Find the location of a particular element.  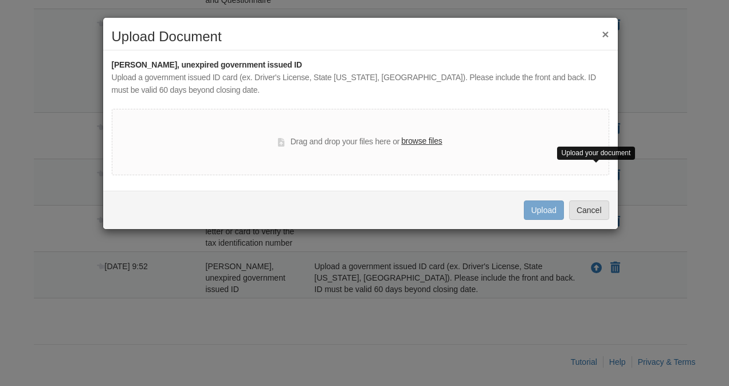

label: browse files is located at coordinates (421, 142).